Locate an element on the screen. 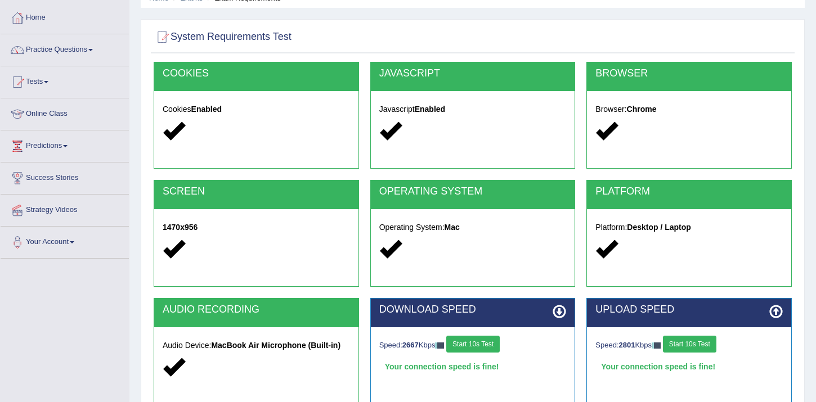  h2: AUDIO RECORDING is located at coordinates (256, 310).